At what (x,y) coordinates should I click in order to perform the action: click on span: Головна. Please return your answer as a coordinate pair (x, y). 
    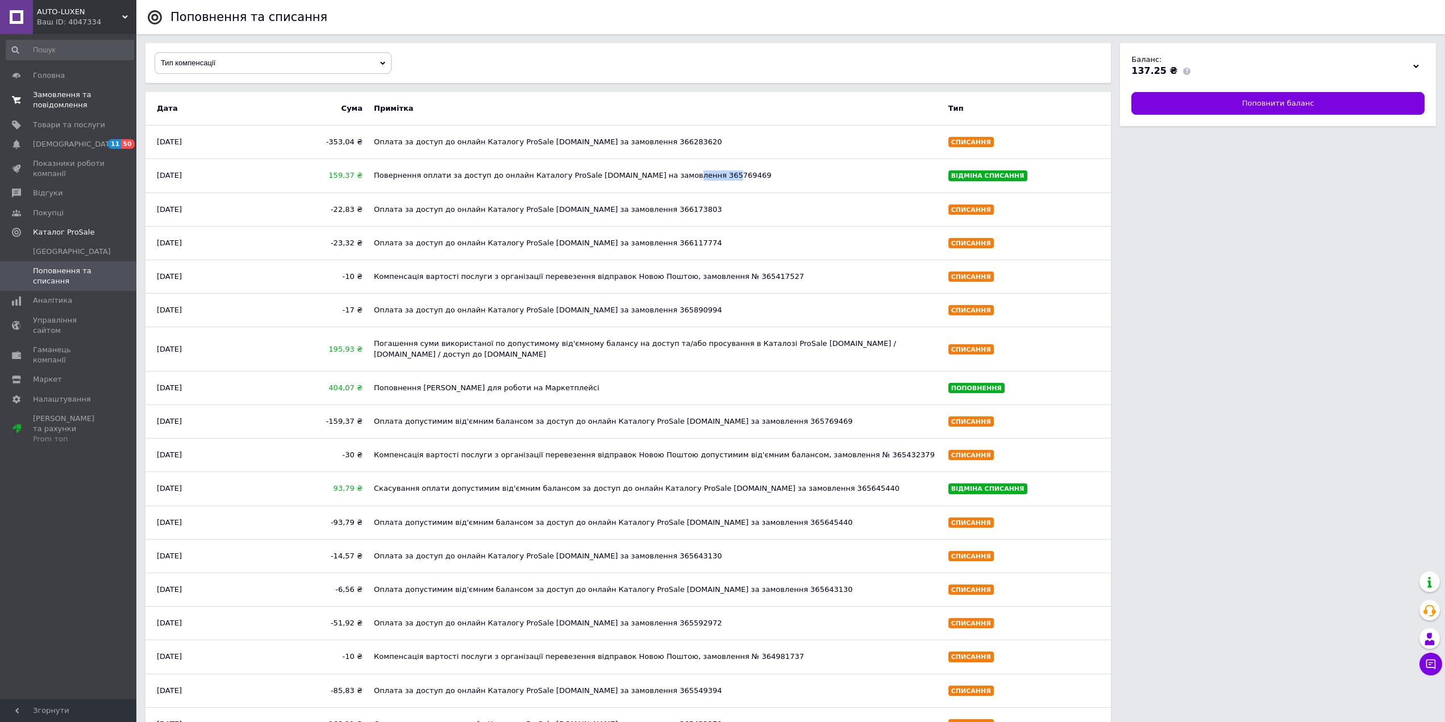
    Looking at the image, I should click on (49, 76).